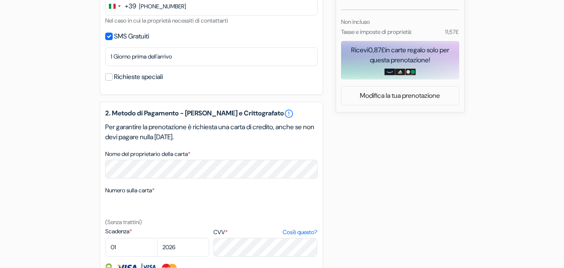 The height and width of the screenshot is (268, 564). Describe the element at coordinates (148, 154) in the screenshot. I see `label: Nome del proprietario della carta` at that location.